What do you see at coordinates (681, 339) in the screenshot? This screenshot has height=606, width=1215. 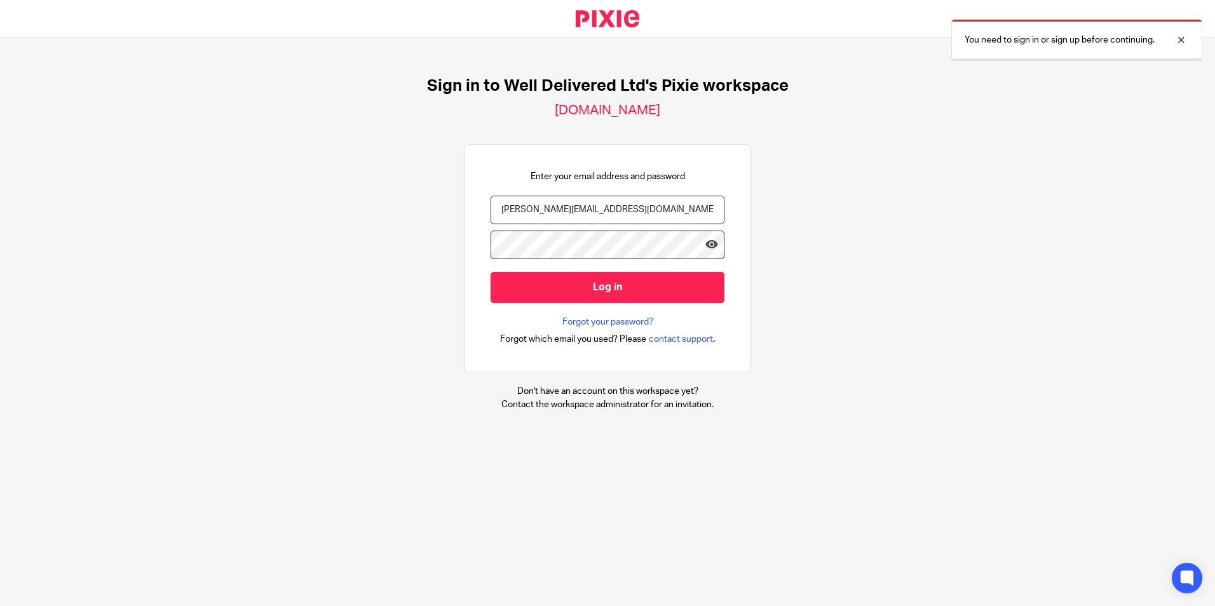 I see `span: contact support` at bounding box center [681, 339].